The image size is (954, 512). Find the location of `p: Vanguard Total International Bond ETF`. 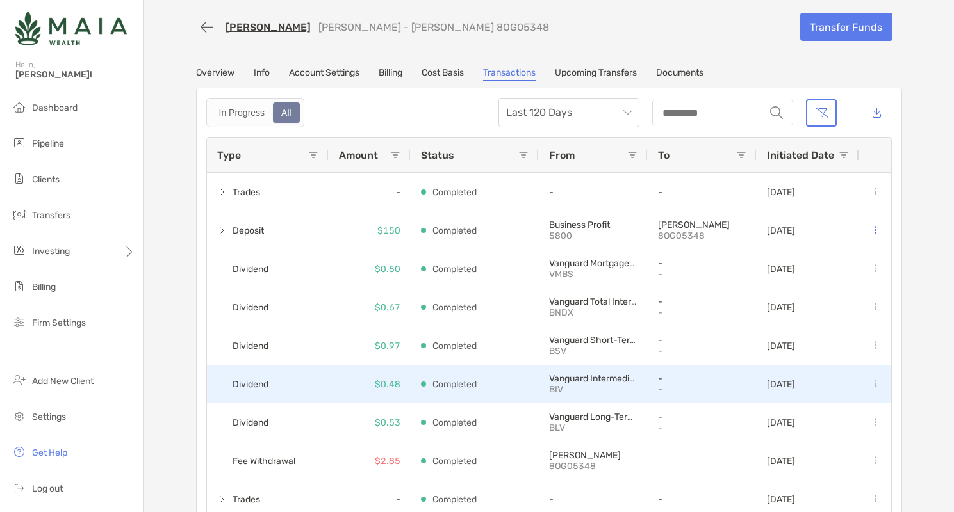

p: Vanguard Total International Bond ETF is located at coordinates (593, 302).